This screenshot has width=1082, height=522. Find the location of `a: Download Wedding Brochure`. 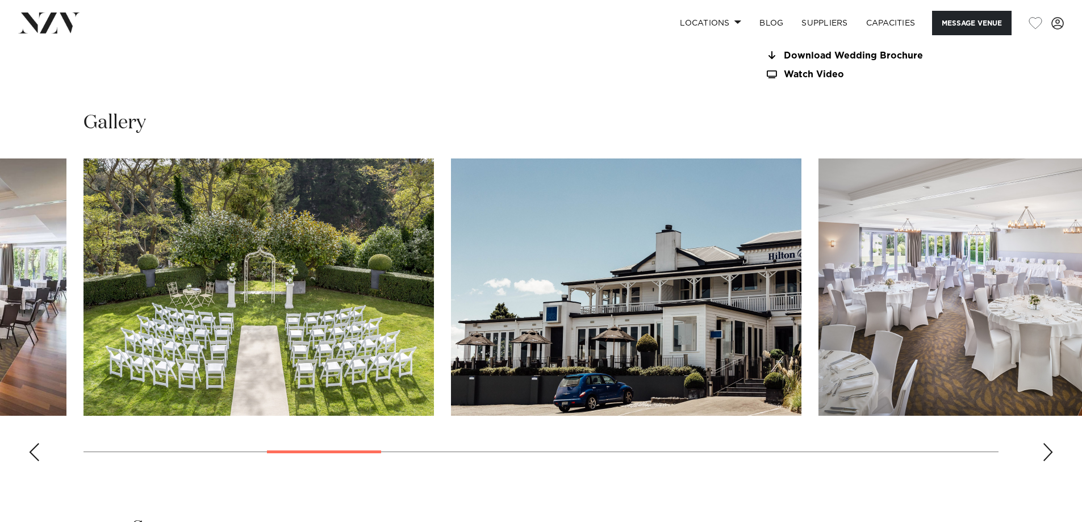

a: Download Wedding Brochure is located at coordinates (857, 56).